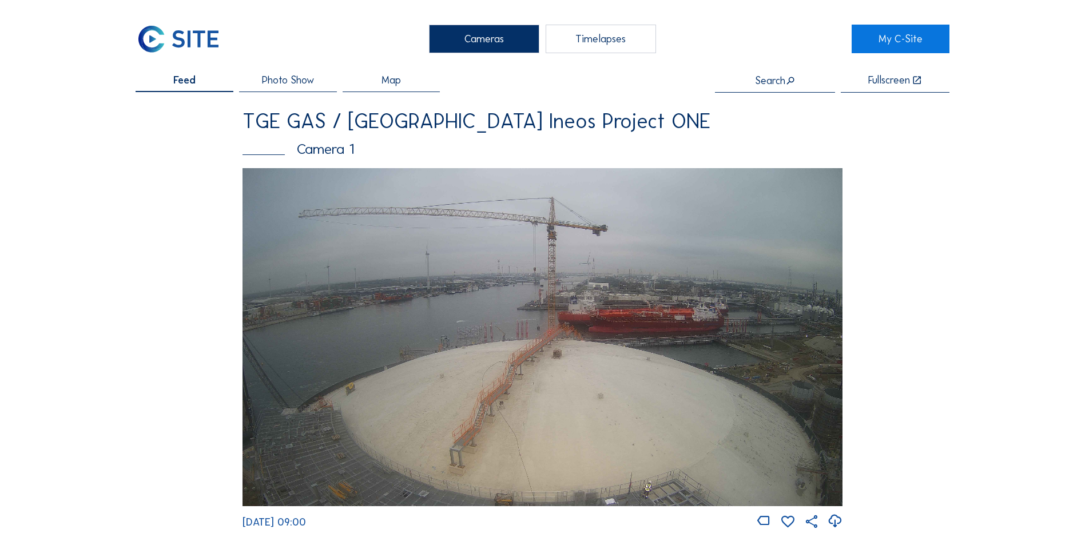  Describe the element at coordinates (288, 80) in the screenshot. I see `span: Photo Show` at that location.